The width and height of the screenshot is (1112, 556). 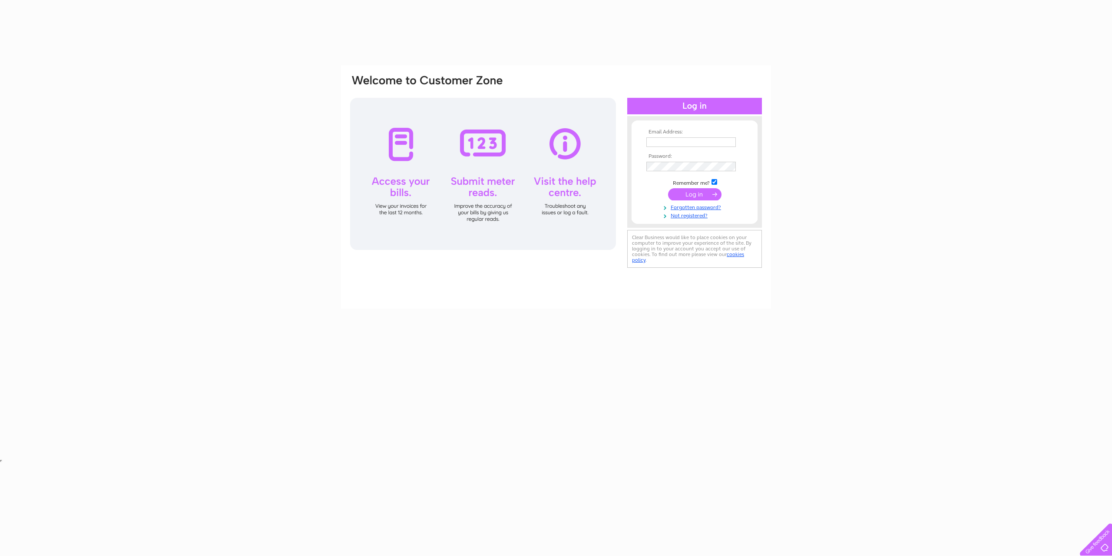 I want to click on a: Not registered?, so click(x=695, y=215).